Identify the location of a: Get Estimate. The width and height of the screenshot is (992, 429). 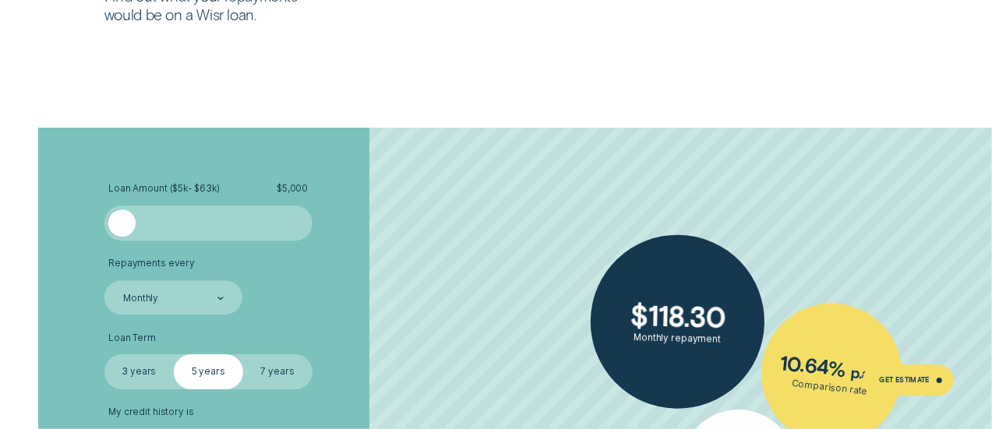
(909, 380).